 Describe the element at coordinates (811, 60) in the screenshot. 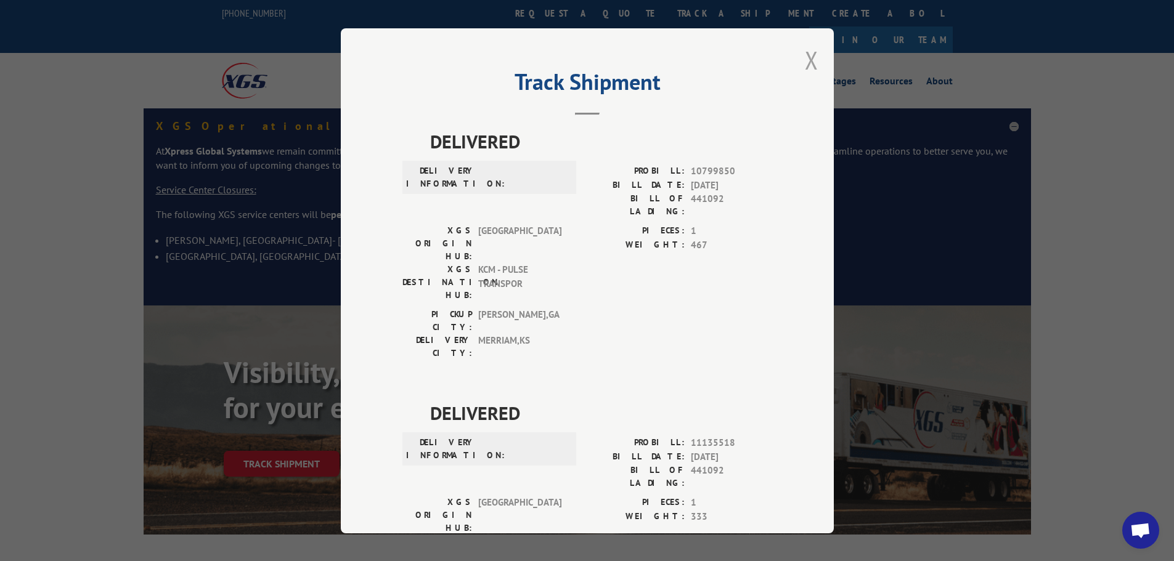

I see `button: Close modal` at that location.